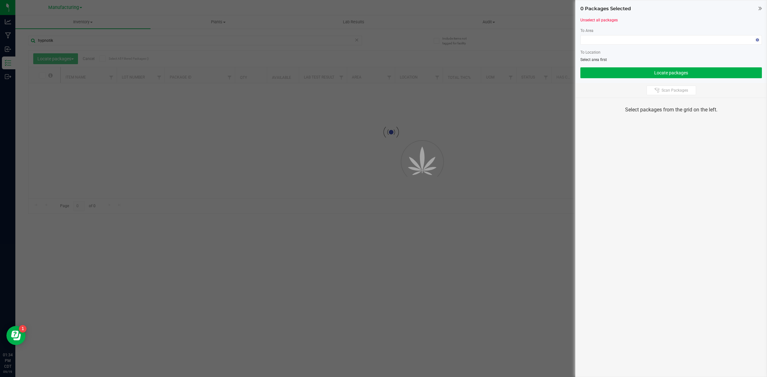 The width and height of the screenshot is (767, 377). I want to click on span: Select area first, so click(593, 60).